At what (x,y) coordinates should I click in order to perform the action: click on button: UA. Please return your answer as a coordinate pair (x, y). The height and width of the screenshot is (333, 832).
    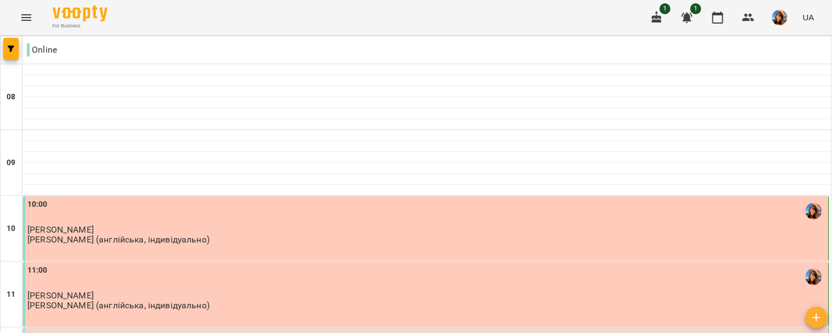
    Looking at the image, I should click on (809, 17).